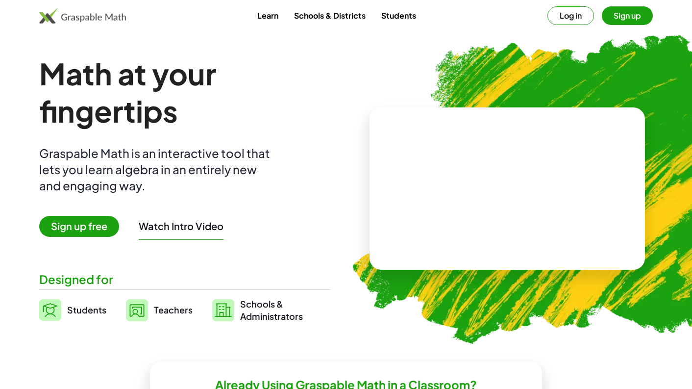 The height and width of the screenshot is (389, 692). What do you see at coordinates (185, 92) in the screenshot?
I see `h1: Math at your fingertips` at bounding box center [185, 92].